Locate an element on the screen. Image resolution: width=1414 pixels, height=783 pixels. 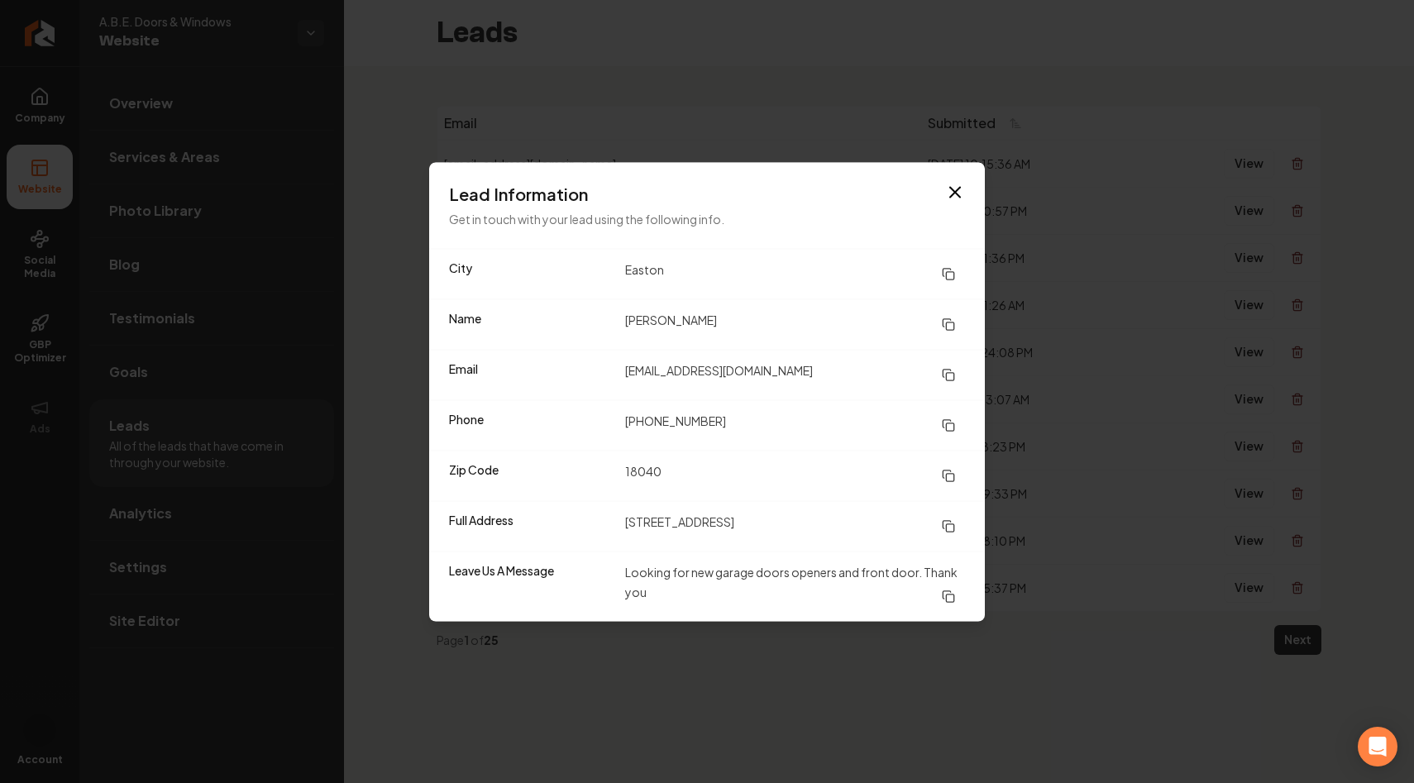
dd: 18040 is located at coordinates (795, 476).